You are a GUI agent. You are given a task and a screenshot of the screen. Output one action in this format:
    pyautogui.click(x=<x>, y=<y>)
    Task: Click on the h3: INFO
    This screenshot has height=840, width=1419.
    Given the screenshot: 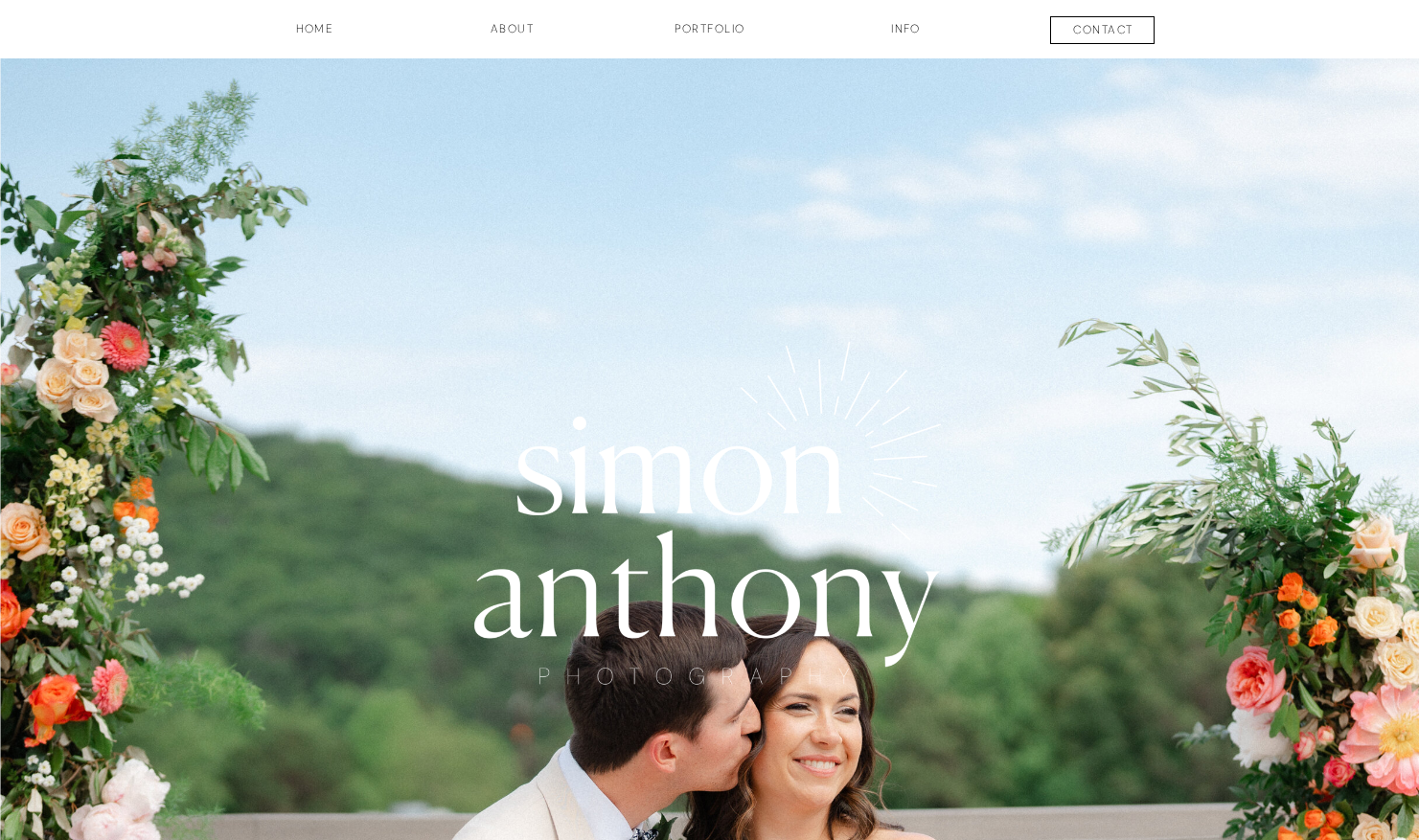 What is the action you would take?
    pyautogui.click(x=906, y=36)
    